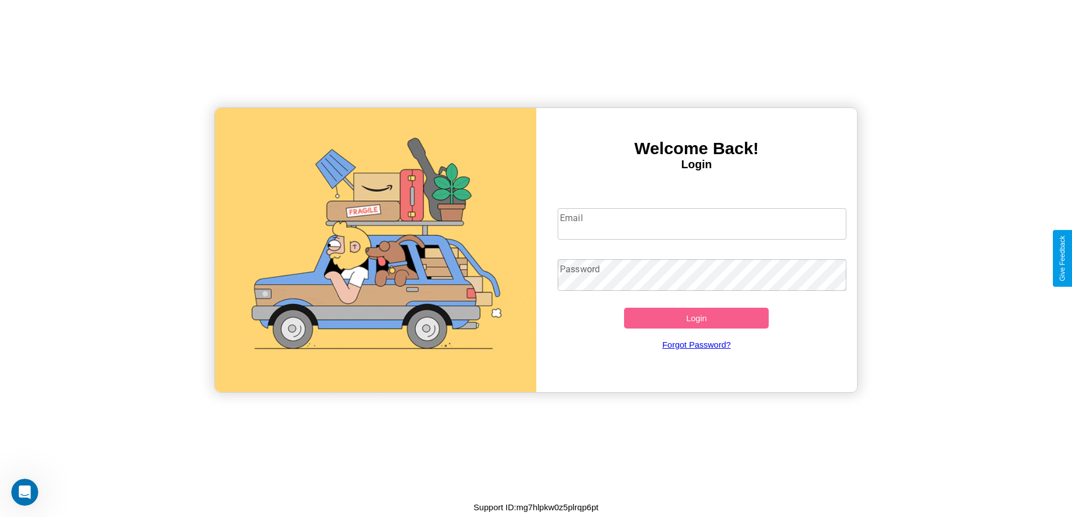 The image size is (1072, 517). I want to click on h3: Welcome Back!, so click(697, 149).